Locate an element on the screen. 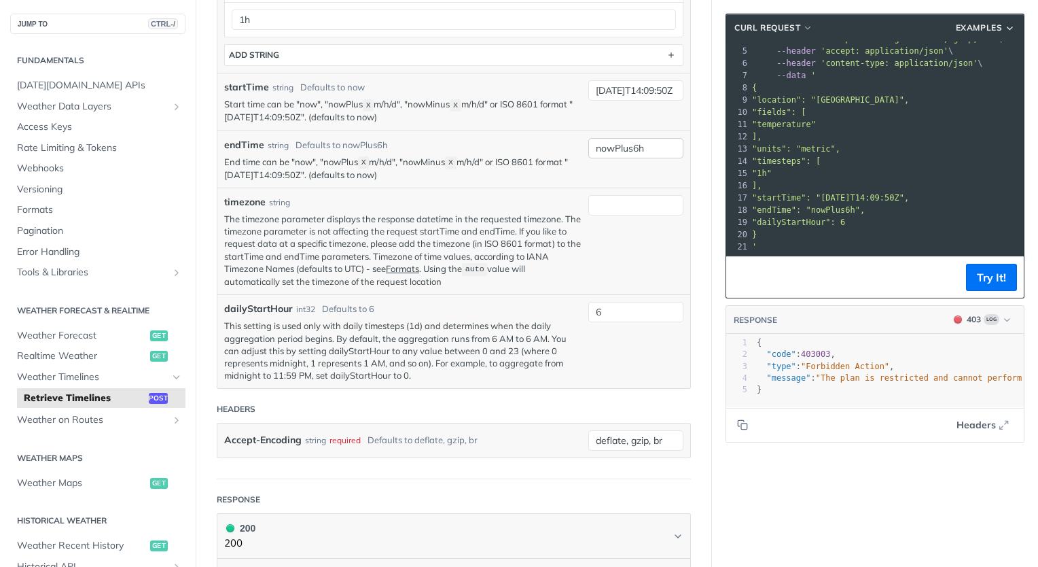 This screenshot has width=1038, height=567. a: Rate Limiting & Tokens is located at coordinates (98, 148).